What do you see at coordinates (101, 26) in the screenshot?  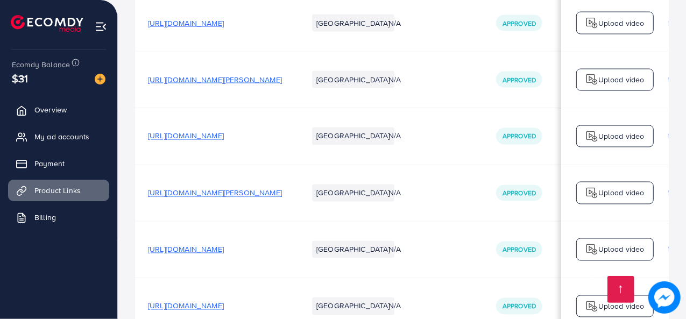 I see `img: menu` at bounding box center [101, 26].